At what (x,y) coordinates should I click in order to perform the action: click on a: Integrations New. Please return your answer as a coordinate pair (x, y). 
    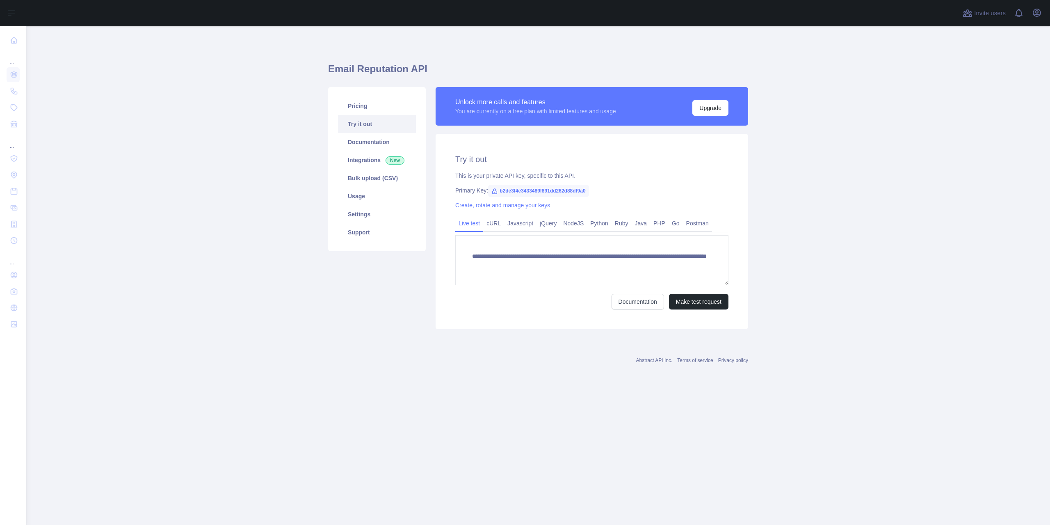
    Looking at the image, I should click on (377, 160).